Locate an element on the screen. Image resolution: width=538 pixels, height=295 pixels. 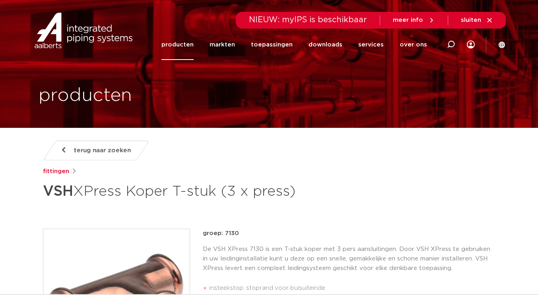
a: sluiten is located at coordinates (477, 20).